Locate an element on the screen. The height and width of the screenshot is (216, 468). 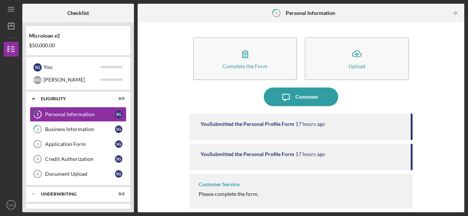
div: Personal Information is located at coordinates (80, 114).